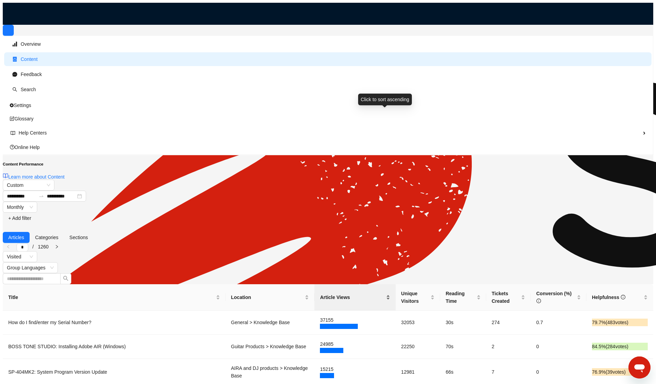 This screenshot has height=384, width=656. I want to click on td: General > Knowledge Base, so click(270, 323).